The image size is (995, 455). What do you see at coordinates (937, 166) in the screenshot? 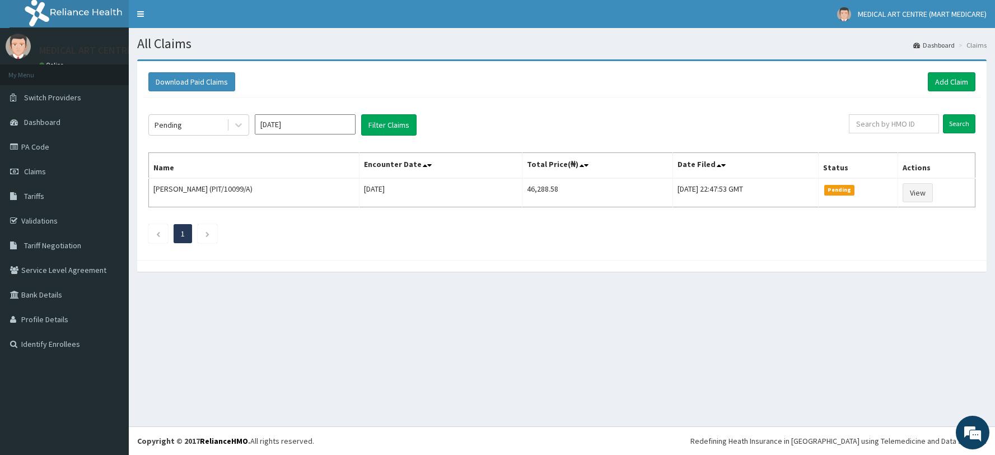
I see `th: Actions` at bounding box center [937, 166].